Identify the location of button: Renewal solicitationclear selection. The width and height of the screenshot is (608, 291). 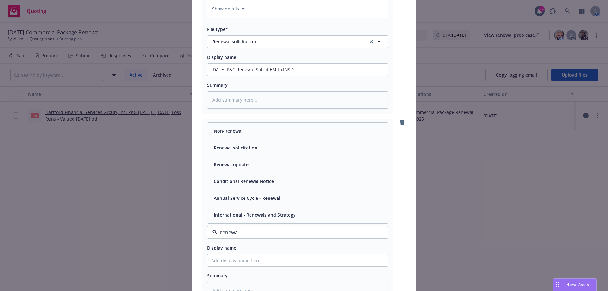
(298, 42).